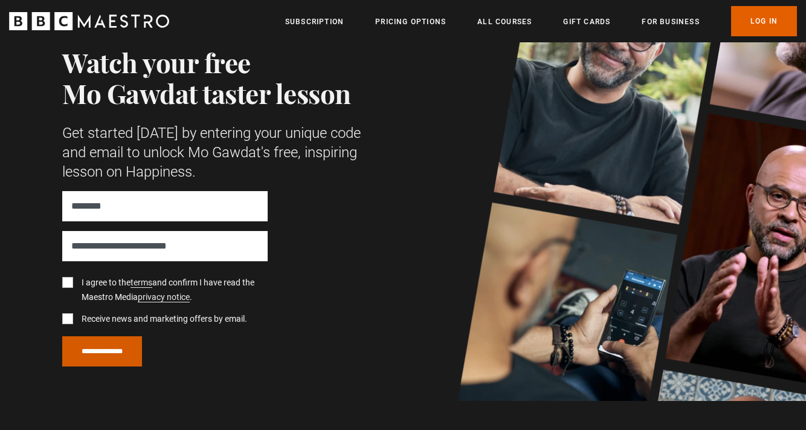 Image resolution: width=806 pixels, height=430 pixels. I want to click on a: BBC Maestro, so click(89, 21).